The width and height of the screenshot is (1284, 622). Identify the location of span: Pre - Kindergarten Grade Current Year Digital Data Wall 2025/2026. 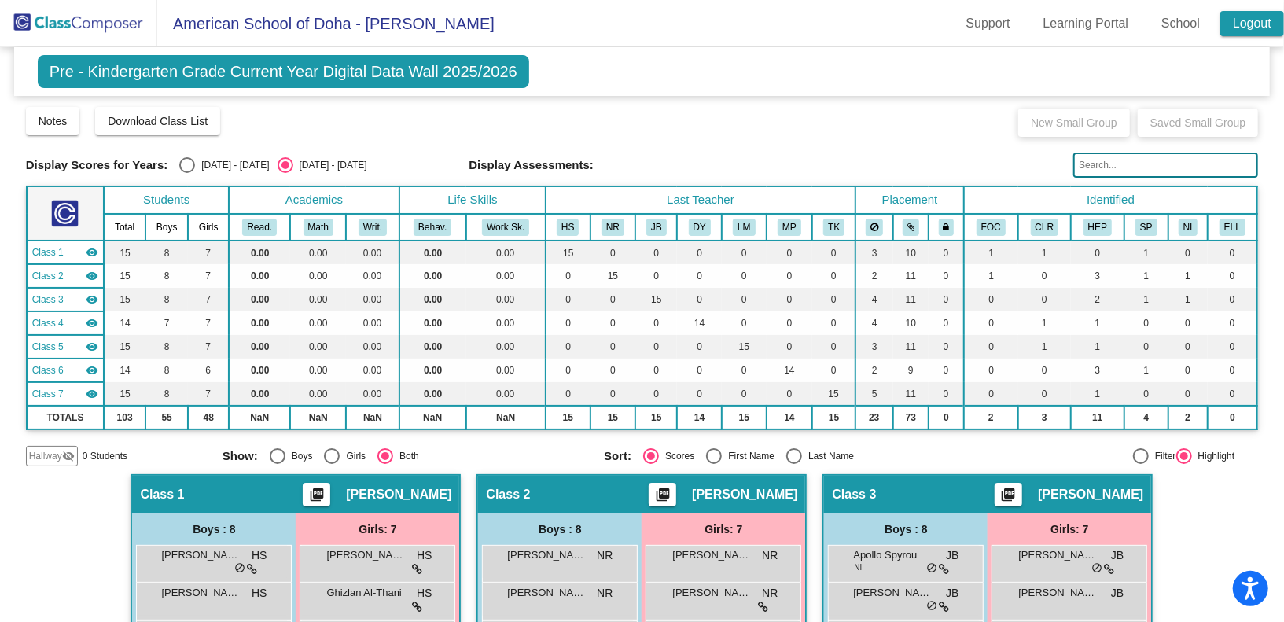
(283, 72).